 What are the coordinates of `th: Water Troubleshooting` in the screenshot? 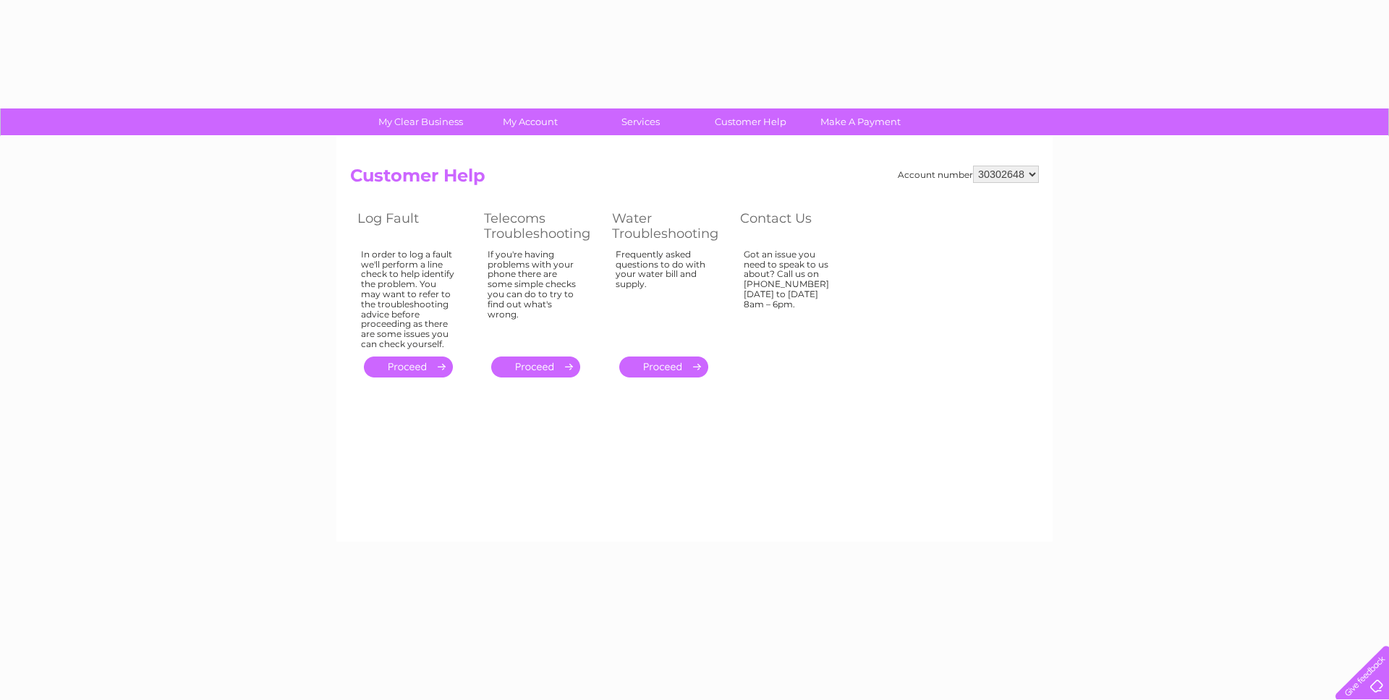 It's located at (668, 226).